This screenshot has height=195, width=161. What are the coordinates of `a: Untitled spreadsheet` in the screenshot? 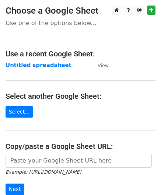 It's located at (38, 65).